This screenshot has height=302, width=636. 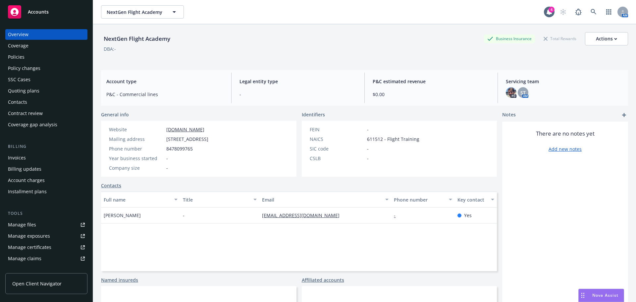 I want to click on button: Email, so click(x=325, y=199).